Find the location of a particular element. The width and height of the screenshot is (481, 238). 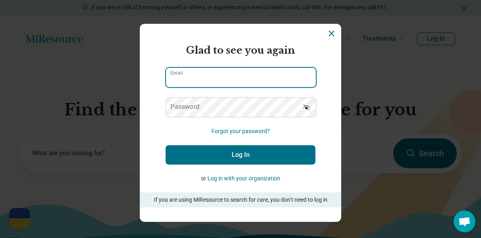

p: If you are using MiResource to search for care, you don’t need to log in is located at coordinates (240, 199).